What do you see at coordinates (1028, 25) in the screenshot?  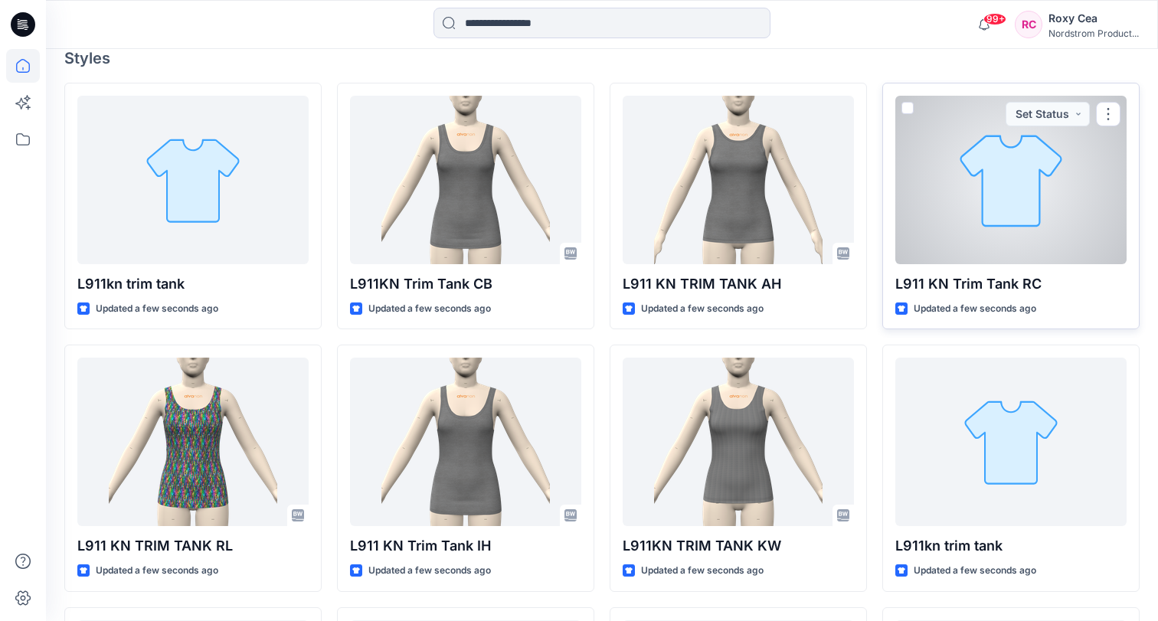 I see `div: RC` at bounding box center [1028, 25].